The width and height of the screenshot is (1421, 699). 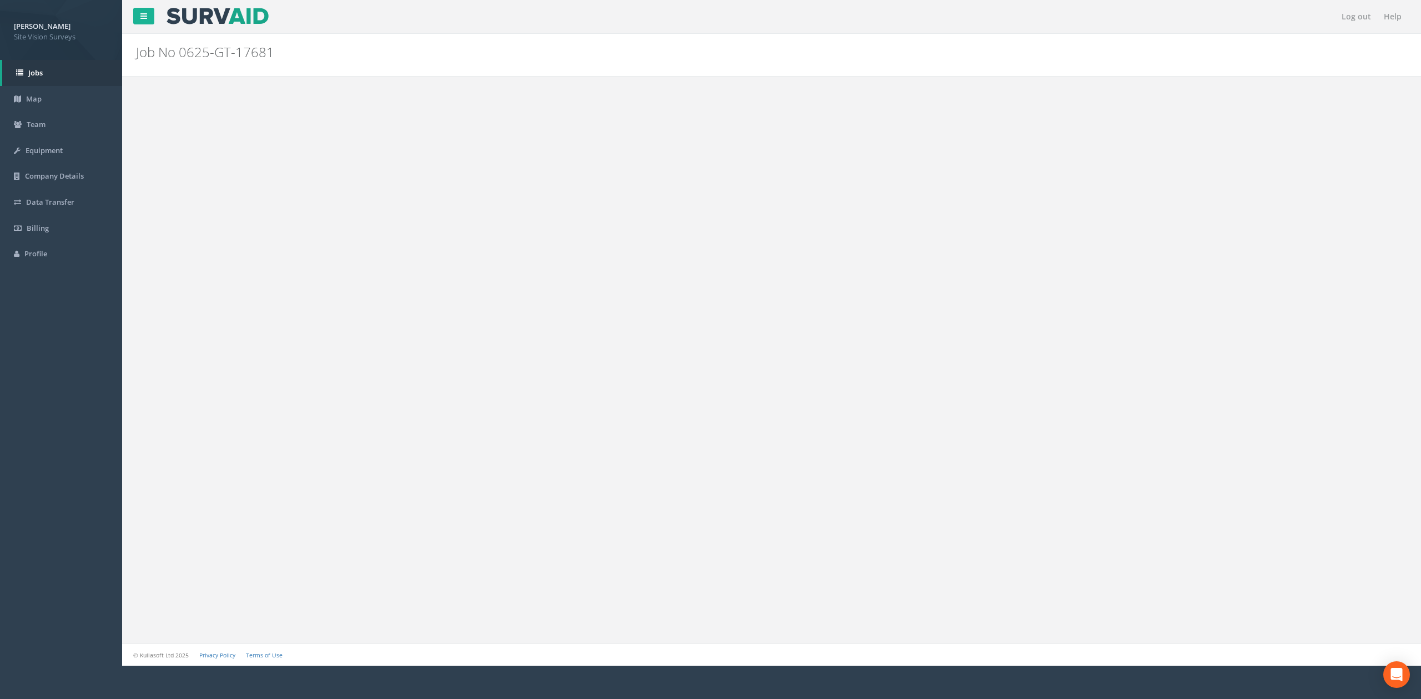 What do you see at coordinates (217, 655) in the screenshot?
I see `a: Privacy Policy` at bounding box center [217, 655].